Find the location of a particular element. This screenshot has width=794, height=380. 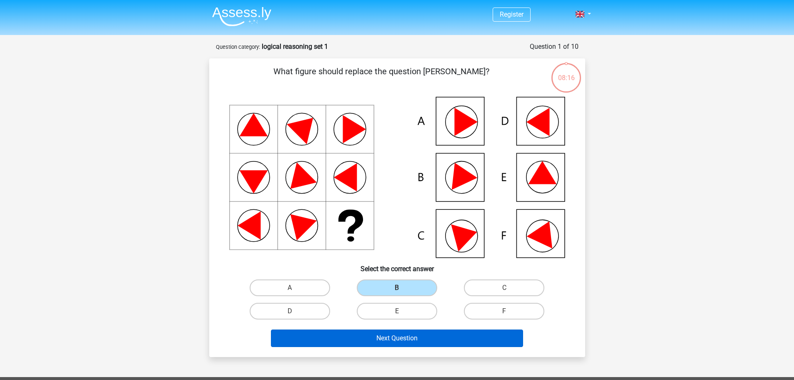

a: Register is located at coordinates (512, 14).